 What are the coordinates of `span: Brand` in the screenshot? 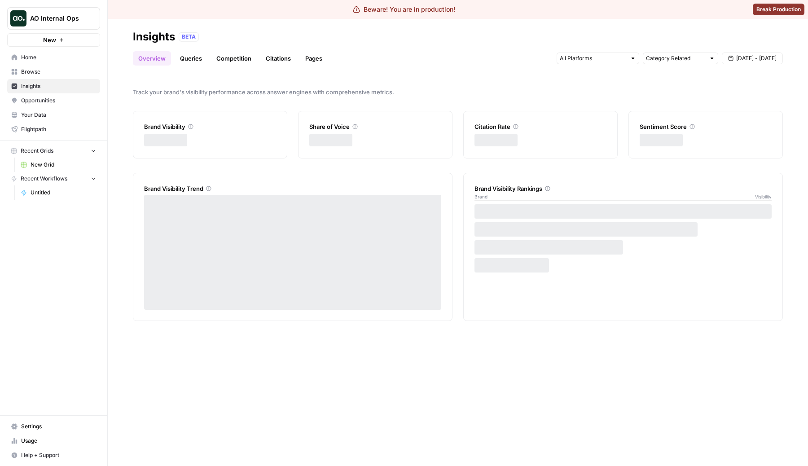 It's located at (481, 197).